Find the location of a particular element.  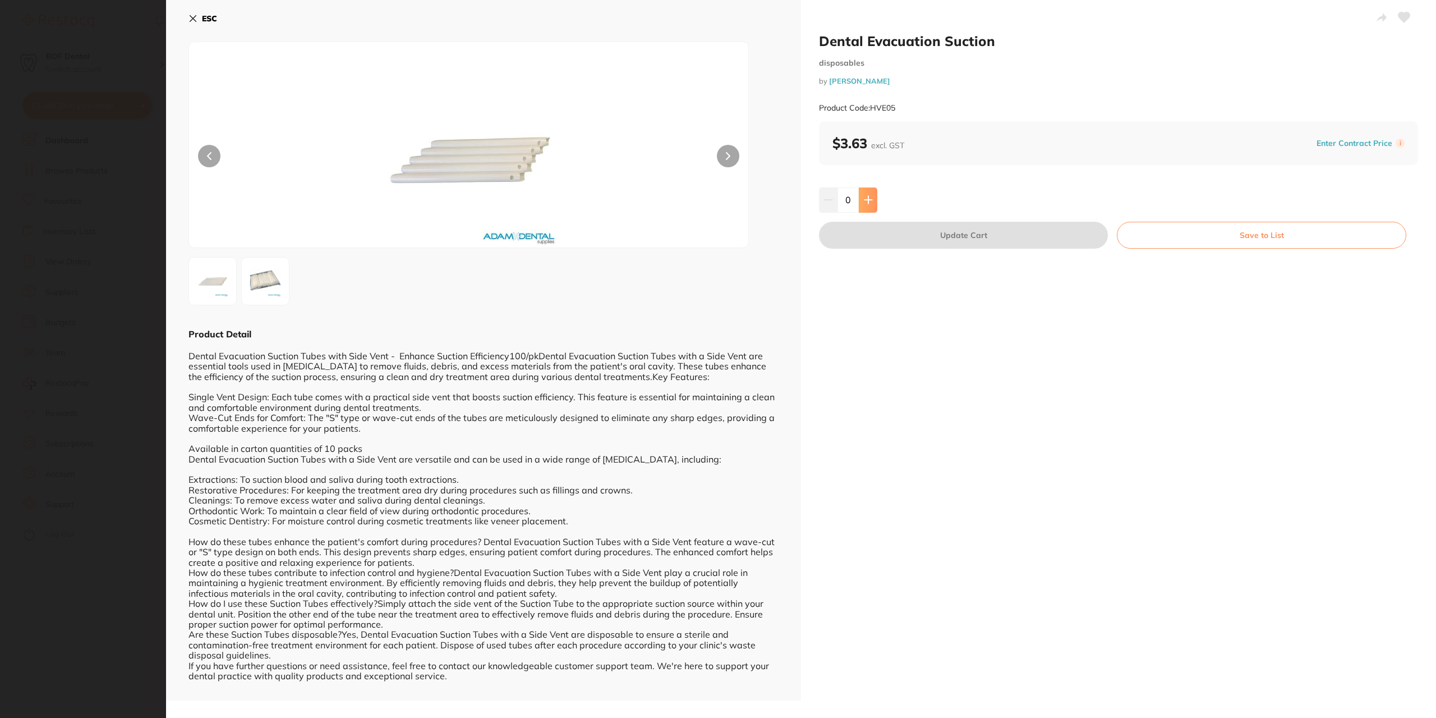

h2: Dental Evacuation Suction is located at coordinates (1119, 41).